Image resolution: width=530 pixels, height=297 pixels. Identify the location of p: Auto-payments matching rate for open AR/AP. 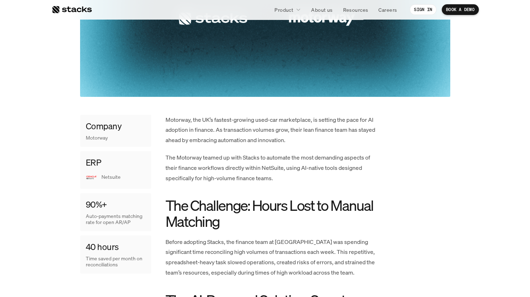
(116, 219).